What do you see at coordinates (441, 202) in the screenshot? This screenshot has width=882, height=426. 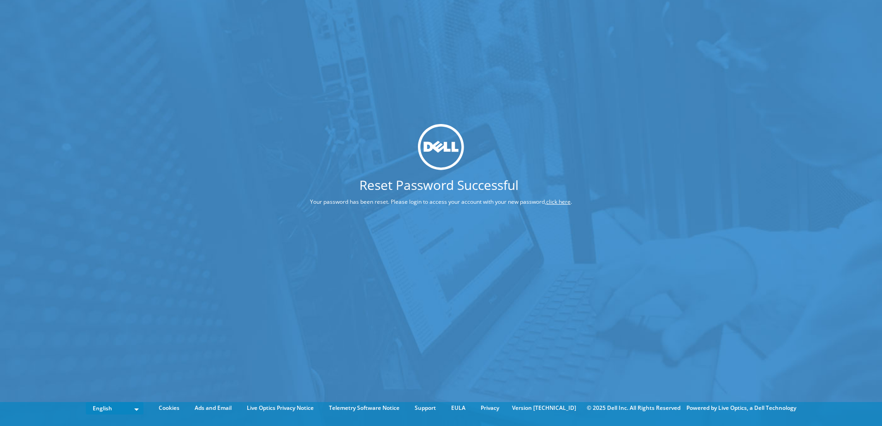 I see `p: Your password has been reset. Please login to access your account with your new password, .` at bounding box center [441, 202].